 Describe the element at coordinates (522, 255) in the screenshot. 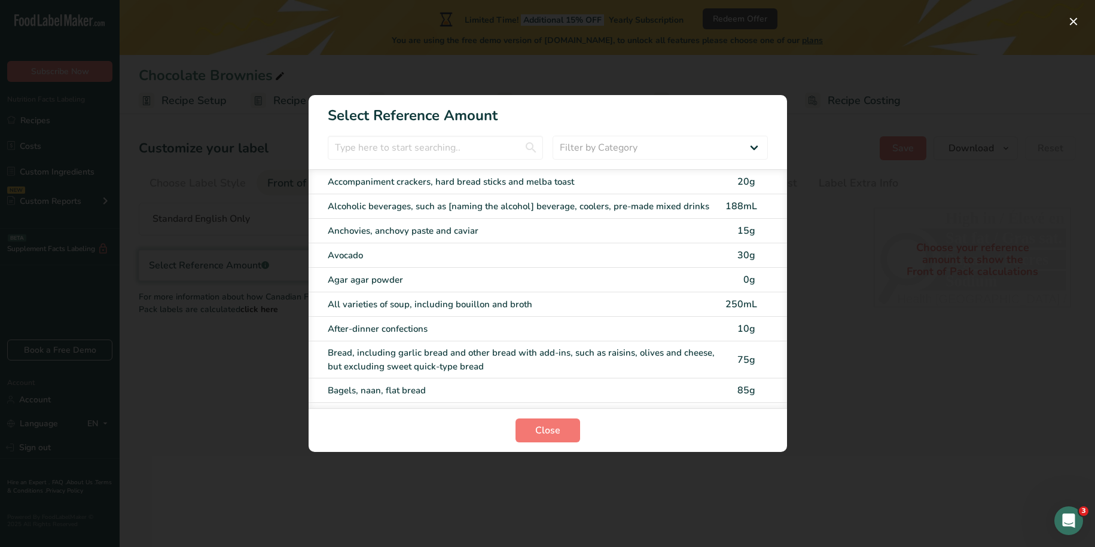

I see `div: Avocado` at that location.